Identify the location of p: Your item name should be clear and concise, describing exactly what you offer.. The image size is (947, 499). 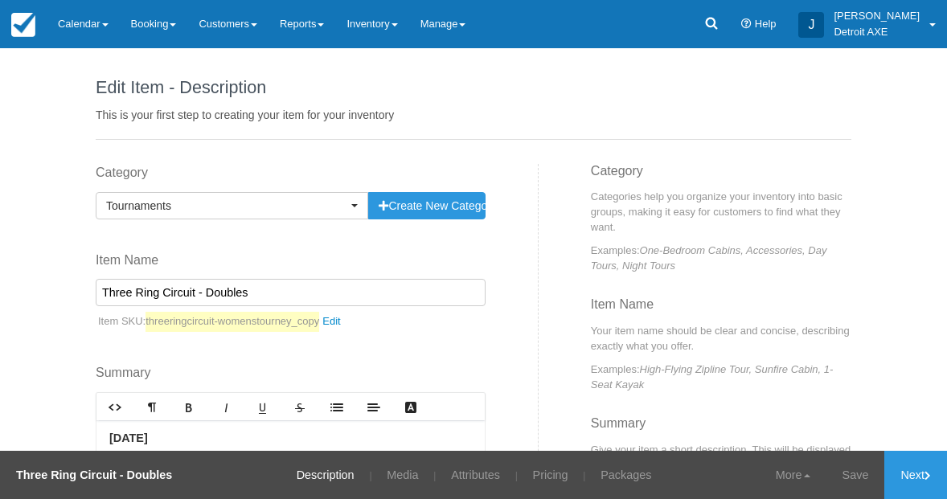
(721, 339).